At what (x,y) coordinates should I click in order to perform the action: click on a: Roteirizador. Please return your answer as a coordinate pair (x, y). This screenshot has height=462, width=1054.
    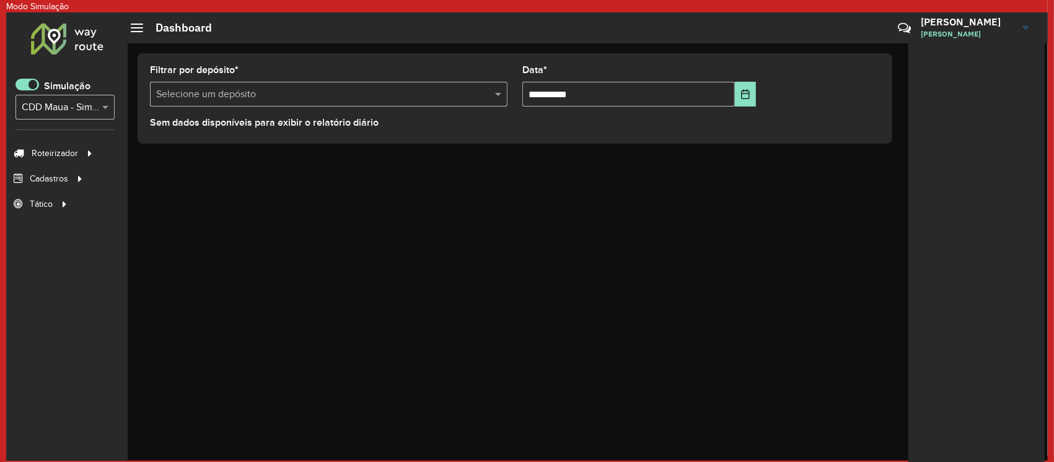
    Looking at the image, I should click on (51, 153).